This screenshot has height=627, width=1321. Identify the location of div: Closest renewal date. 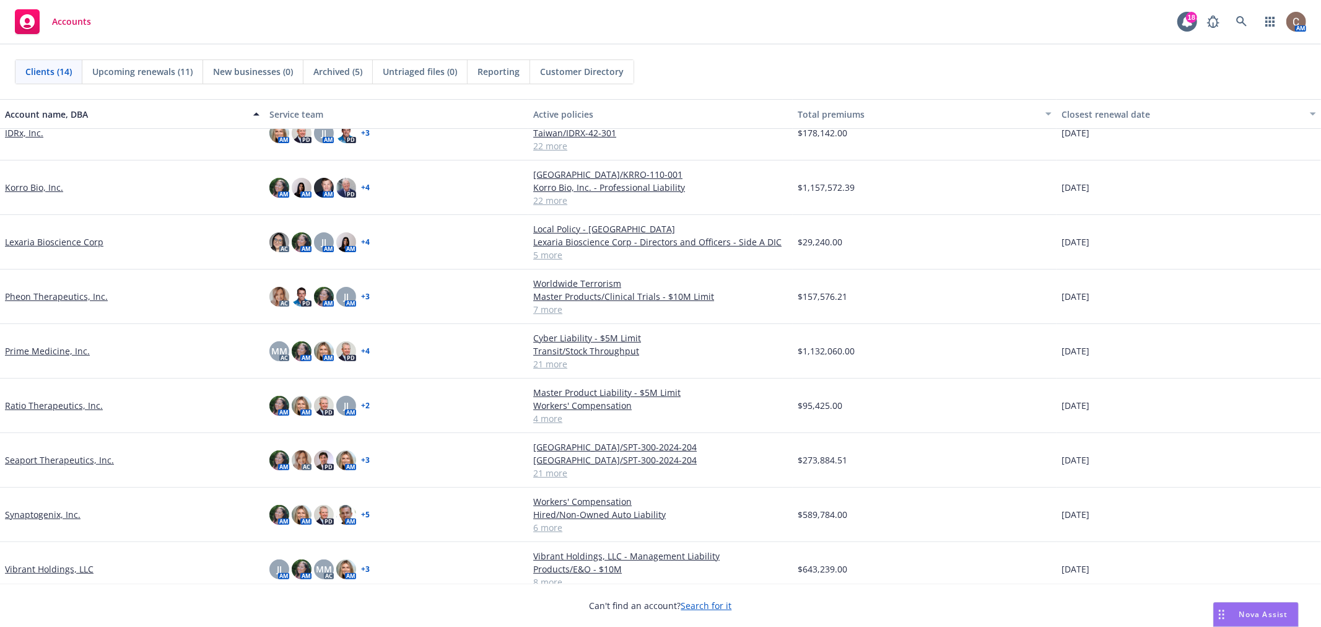
(1182, 114).